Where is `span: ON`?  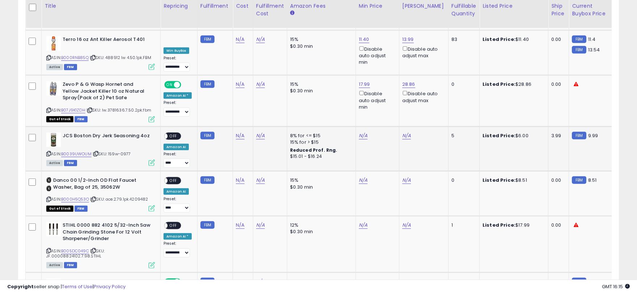 span: ON is located at coordinates (169, 85).